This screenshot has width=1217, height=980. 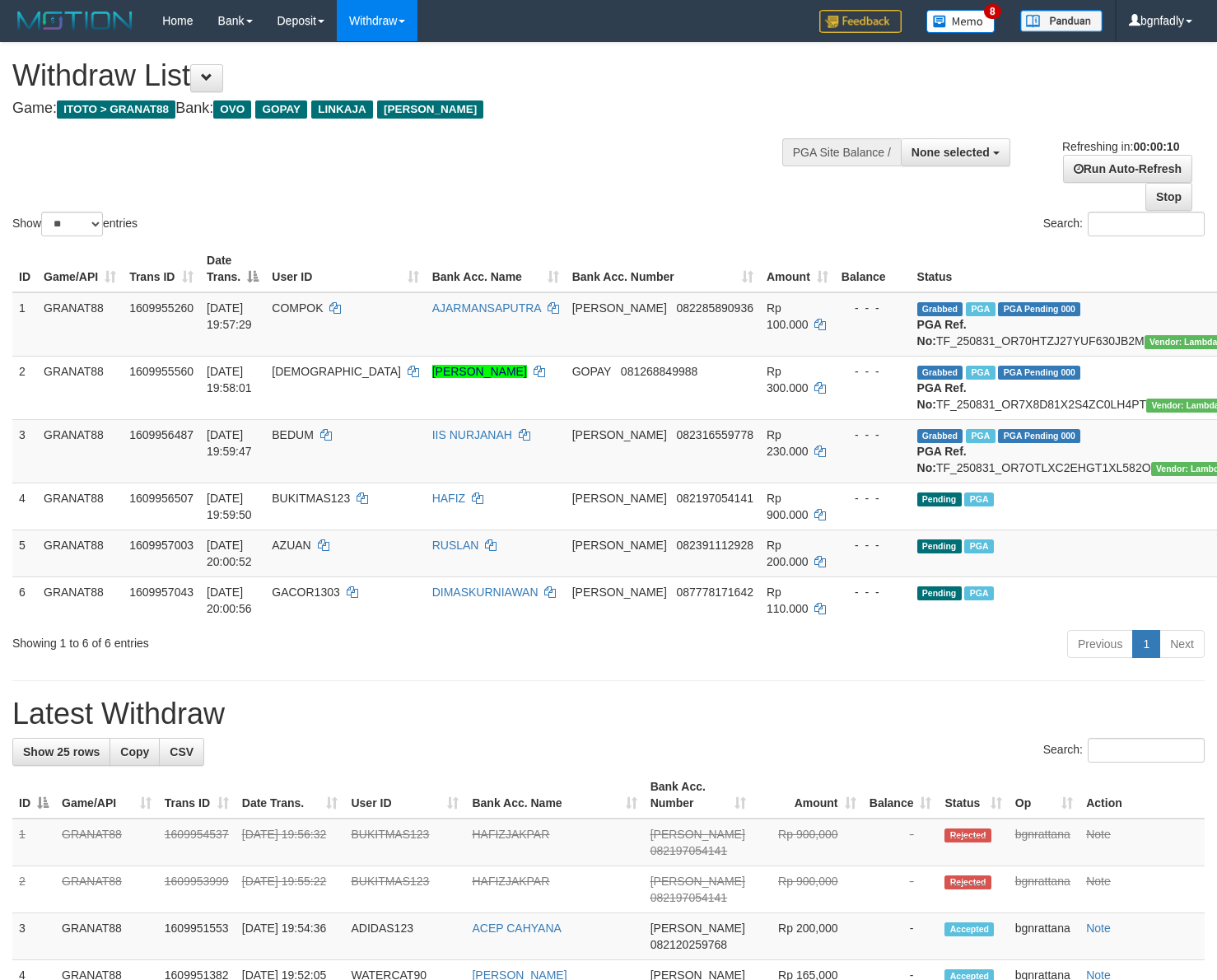 What do you see at coordinates (134, 752) in the screenshot?
I see `a: Copy` at bounding box center [134, 752].